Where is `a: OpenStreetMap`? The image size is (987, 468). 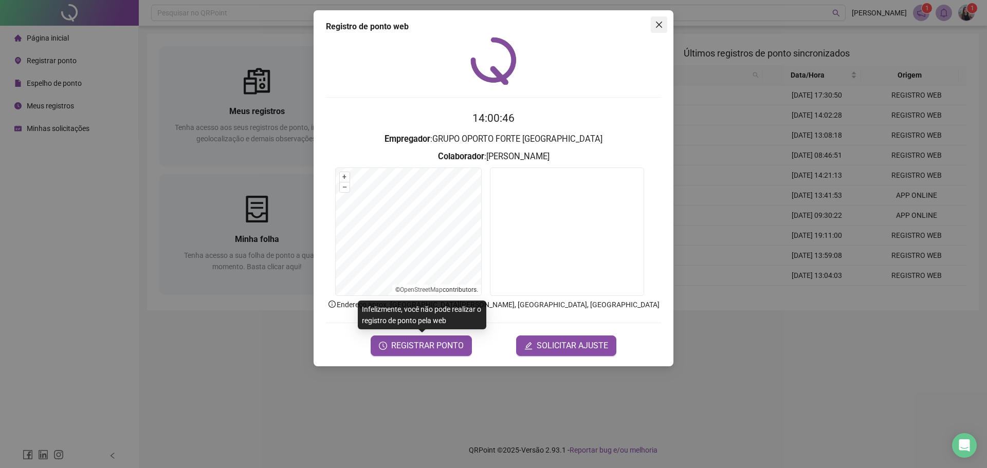
a: OpenStreetMap is located at coordinates (421, 290).